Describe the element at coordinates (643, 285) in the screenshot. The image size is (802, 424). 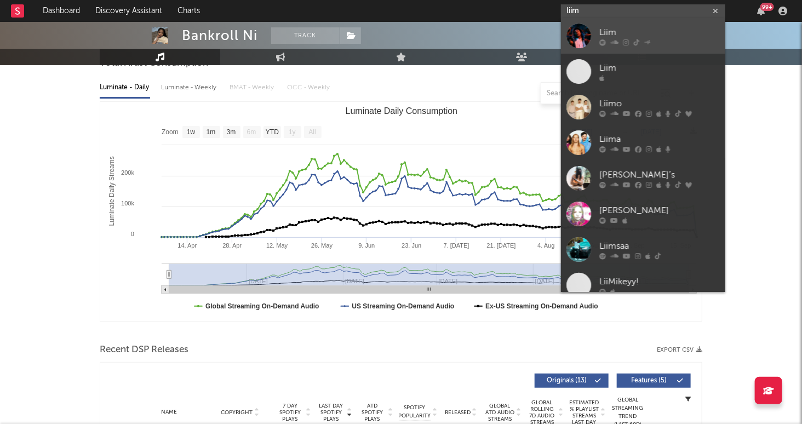
I see `a: LiiMikeyy!` at that location.